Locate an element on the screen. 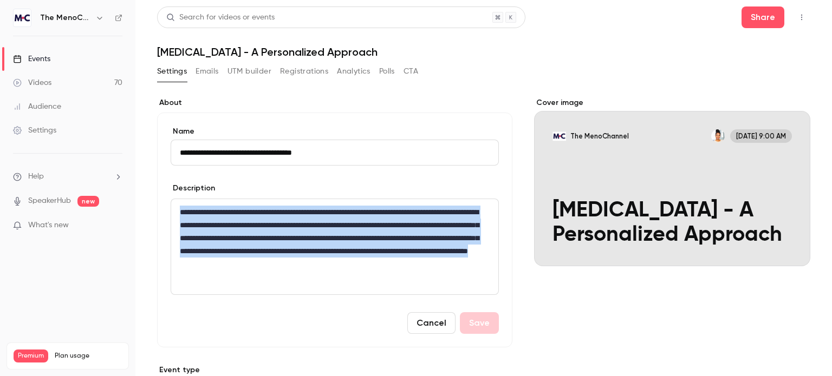 This screenshot has height=376, width=832. button: Settings is located at coordinates (172, 71).